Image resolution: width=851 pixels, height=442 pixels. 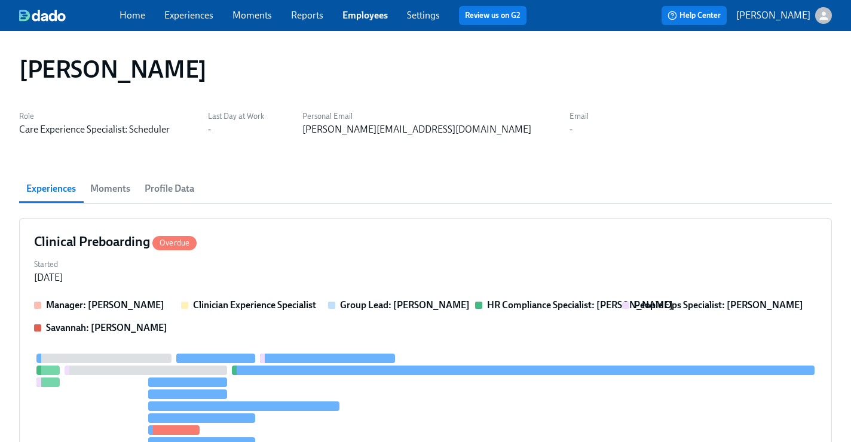 I want to click on a: Home, so click(x=132, y=15).